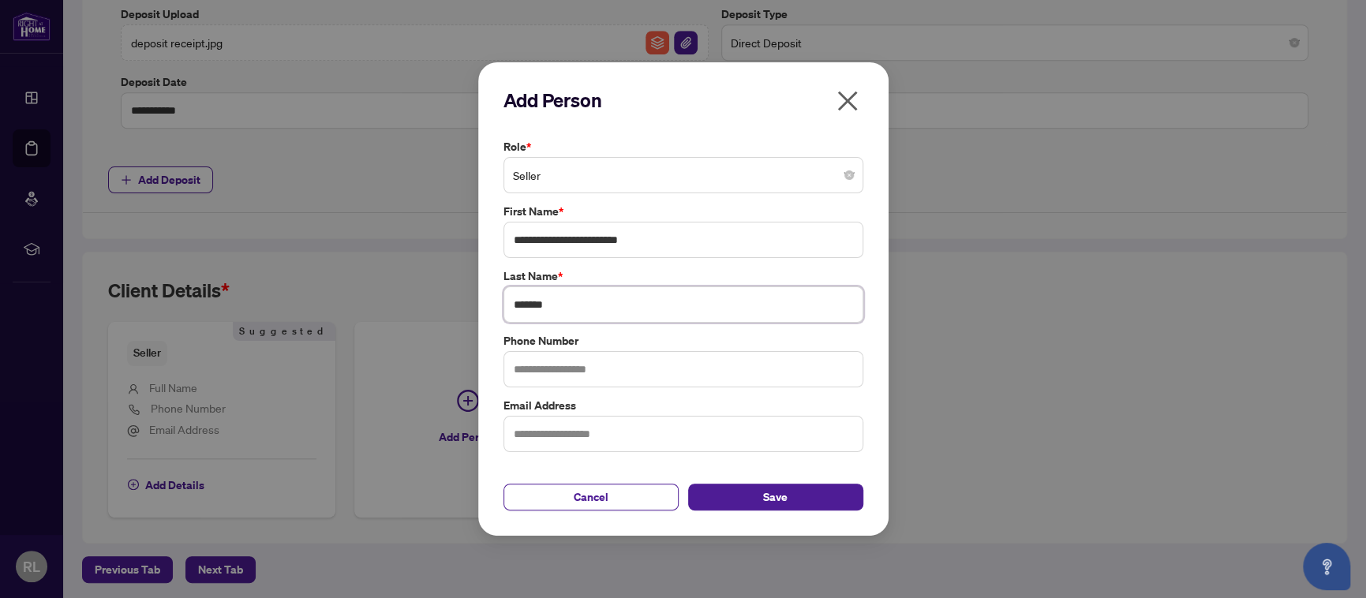 This screenshot has height=598, width=1366. Describe the element at coordinates (591, 497) in the screenshot. I see `button: Cancel` at that location.